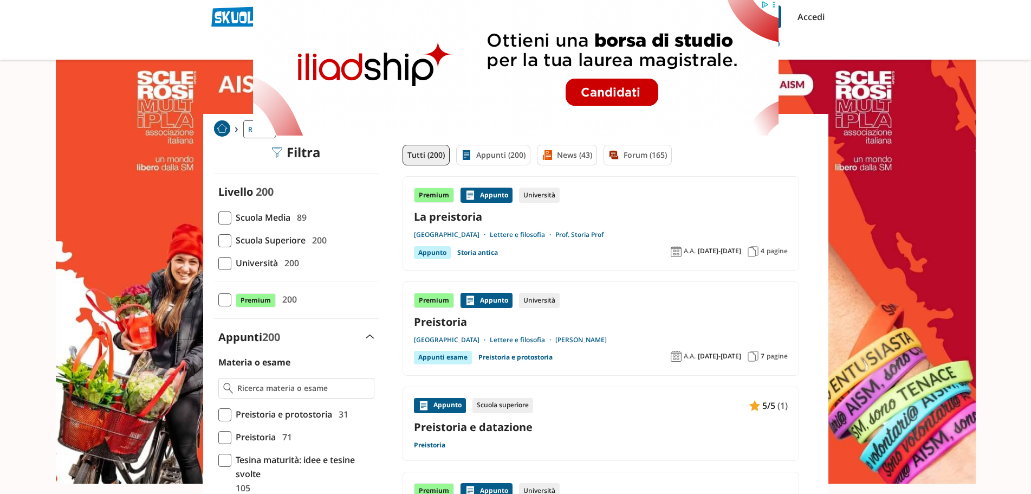 The image size is (1031, 494). Describe the element at coordinates (268, 240) in the screenshot. I see `span: Scuola Superiore` at that location.